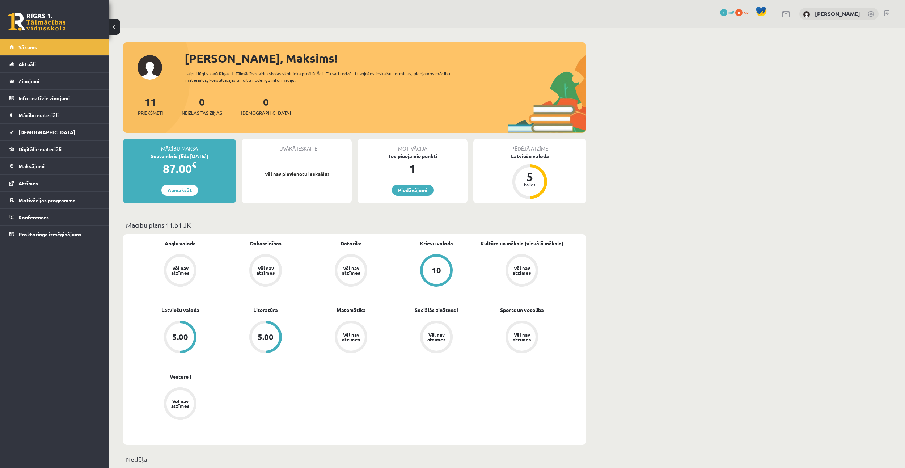  Describe the element at coordinates (266, 310) in the screenshot. I see `a: Literatūra` at that location.